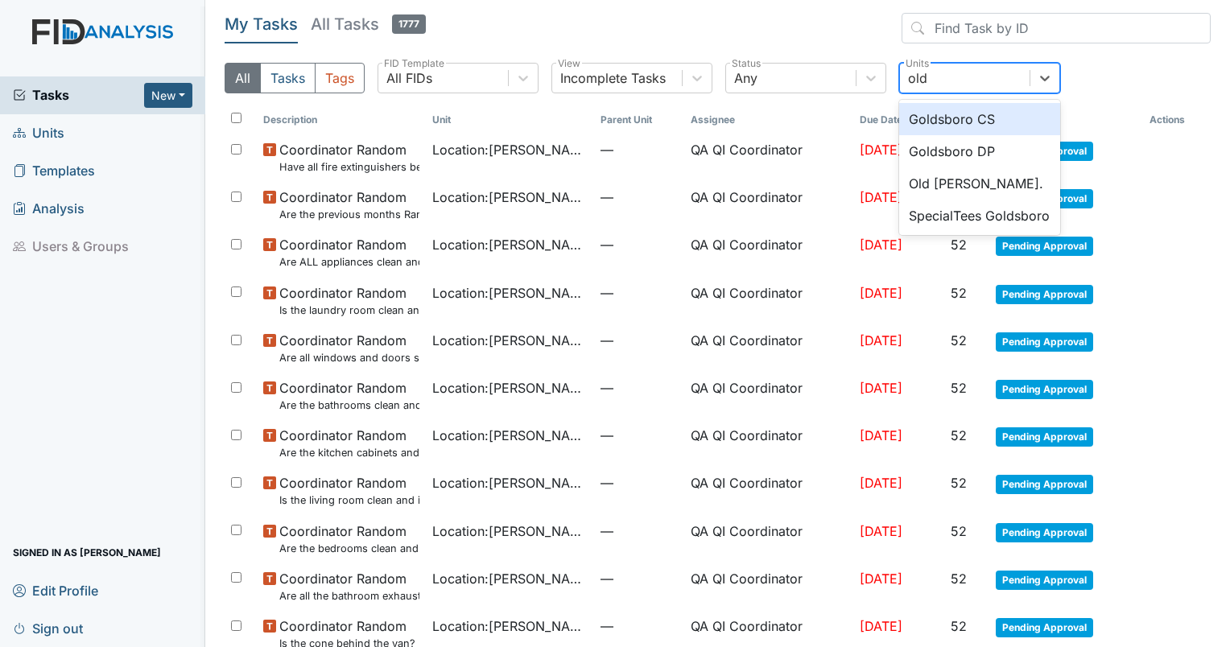 The image size is (1230, 647). What do you see at coordinates (349, 300) in the screenshot?
I see `span: Coordinator Random Is the laundry room clean and in good repair?` at bounding box center [349, 300].